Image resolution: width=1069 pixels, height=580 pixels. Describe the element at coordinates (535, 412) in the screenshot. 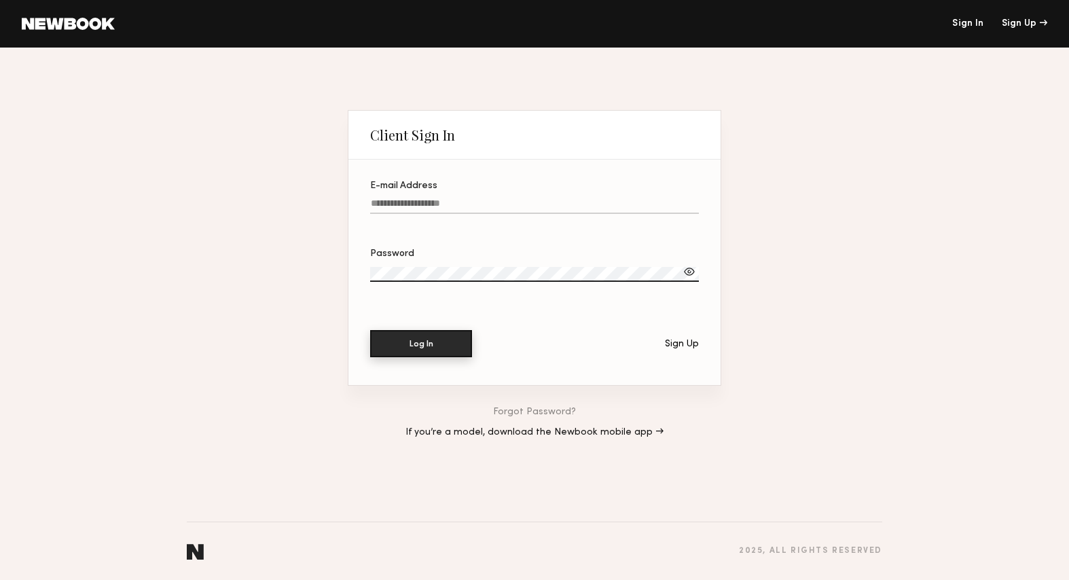

I see `a: Forgot Password?` at that location.